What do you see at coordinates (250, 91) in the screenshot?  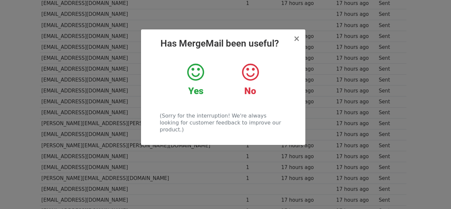 I see `strong: No` at bounding box center [250, 91].